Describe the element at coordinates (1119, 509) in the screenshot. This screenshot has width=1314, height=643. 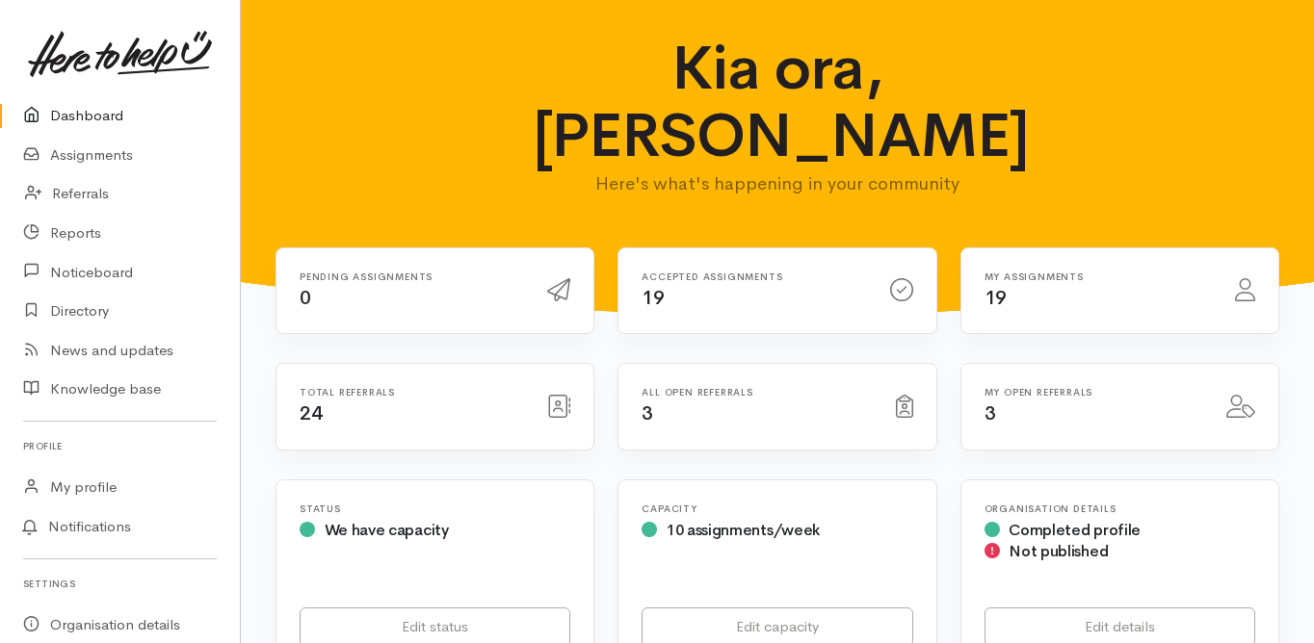
I see `h6: Organisation Details` at that location.